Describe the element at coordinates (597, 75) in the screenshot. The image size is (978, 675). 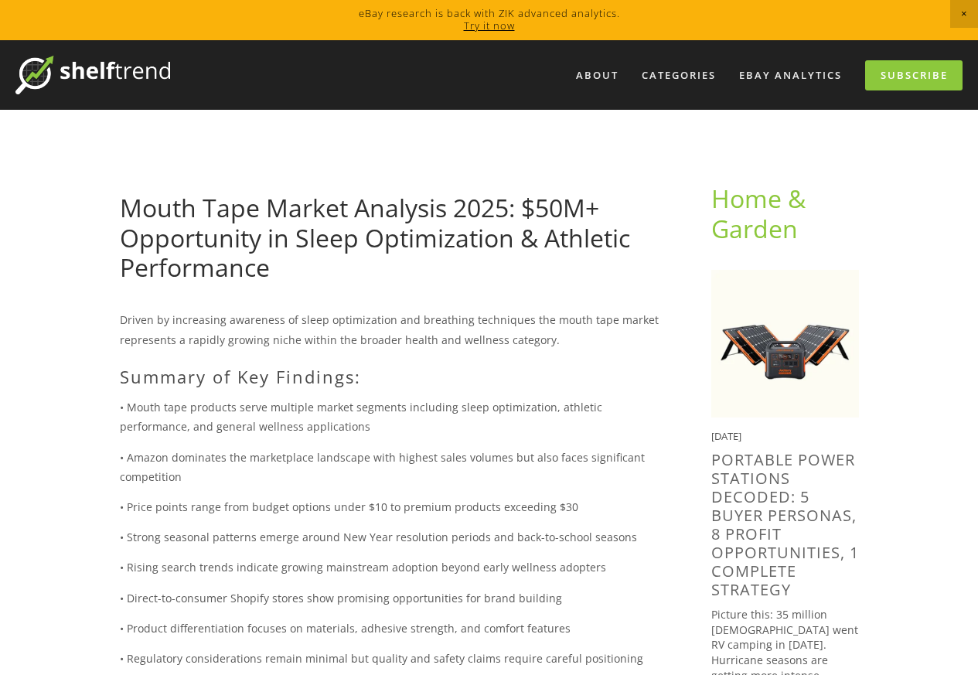
I see `a: About` at that location.